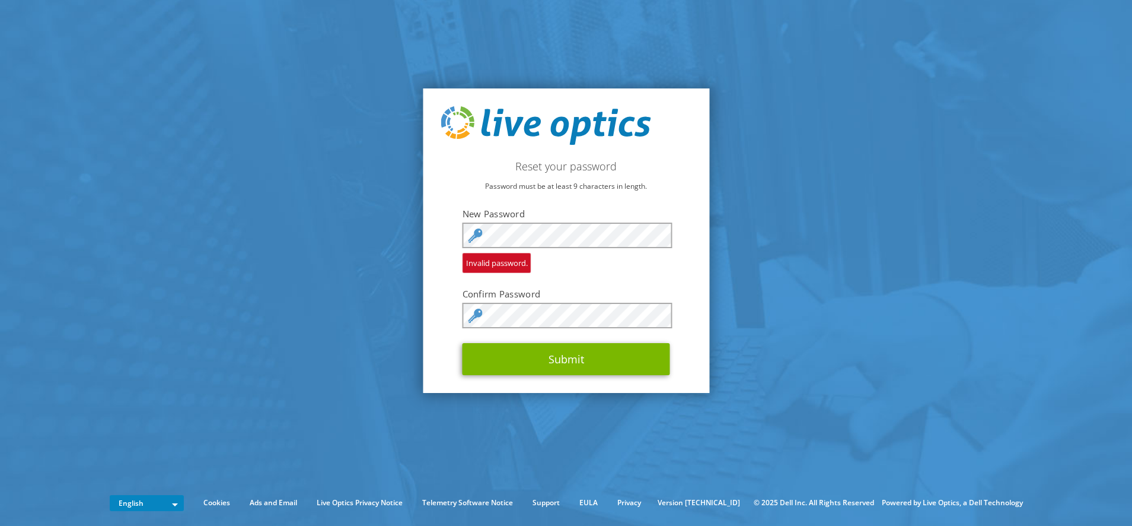 This screenshot has height=526, width=1132. I want to click on label: Confirm Password, so click(566, 294).